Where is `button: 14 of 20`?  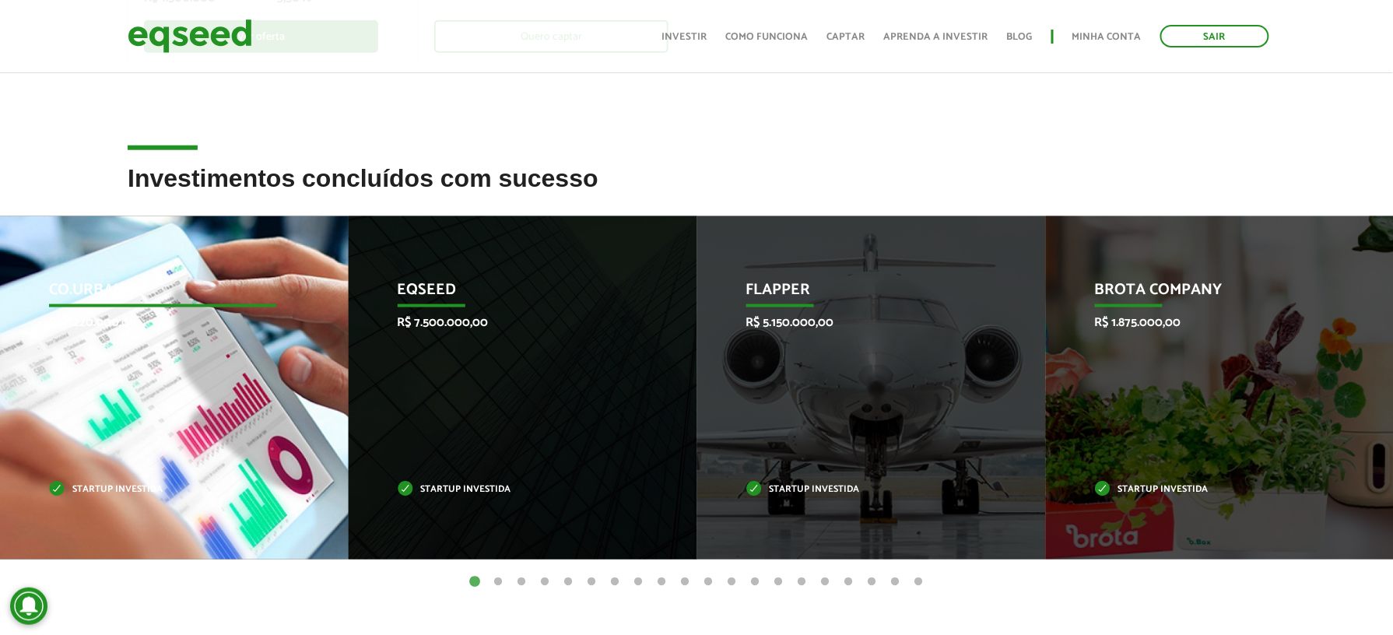 button: 14 of 20 is located at coordinates (778, 583).